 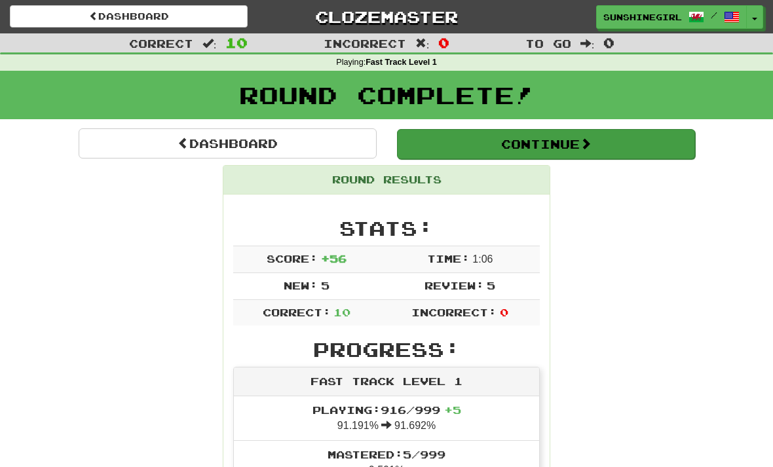 What do you see at coordinates (387, 349) in the screenshot?
I see `h2: Progress:` at bounding box center [387, 349].